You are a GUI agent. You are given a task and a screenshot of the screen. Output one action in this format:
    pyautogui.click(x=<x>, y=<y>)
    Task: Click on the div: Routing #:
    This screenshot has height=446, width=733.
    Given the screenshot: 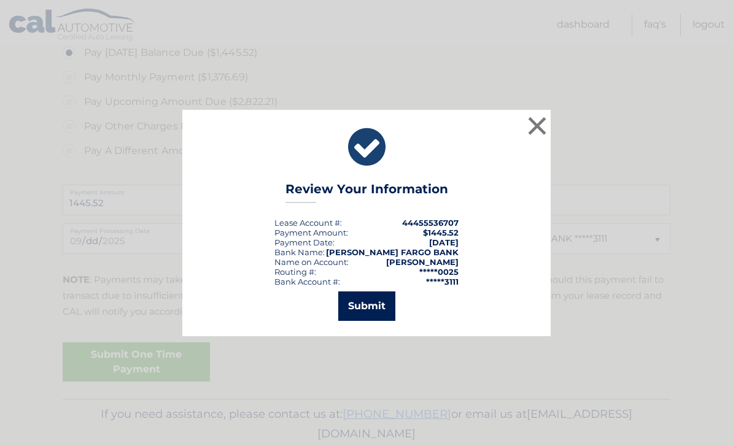 What is the action you would take?
    pyautogui.click(x=295, y=272)
    